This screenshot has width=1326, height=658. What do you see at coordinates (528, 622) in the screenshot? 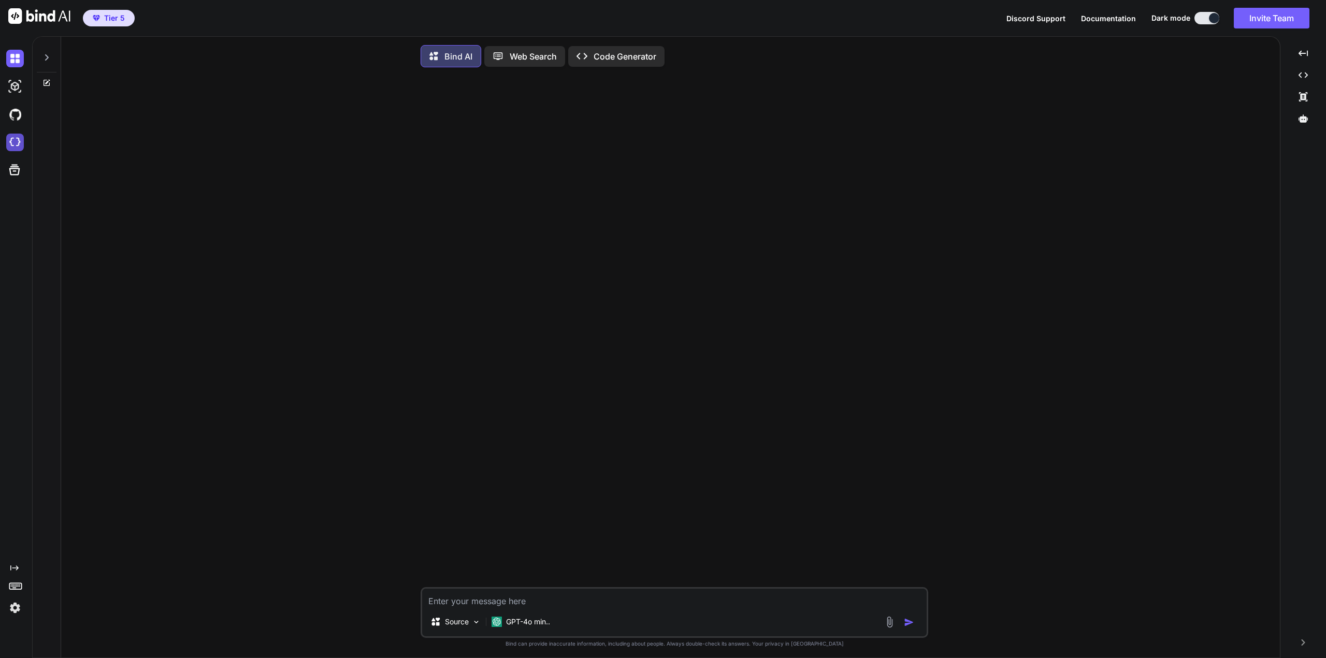
I see `p: GPT-4o min..` at bounding box center [528, 622].